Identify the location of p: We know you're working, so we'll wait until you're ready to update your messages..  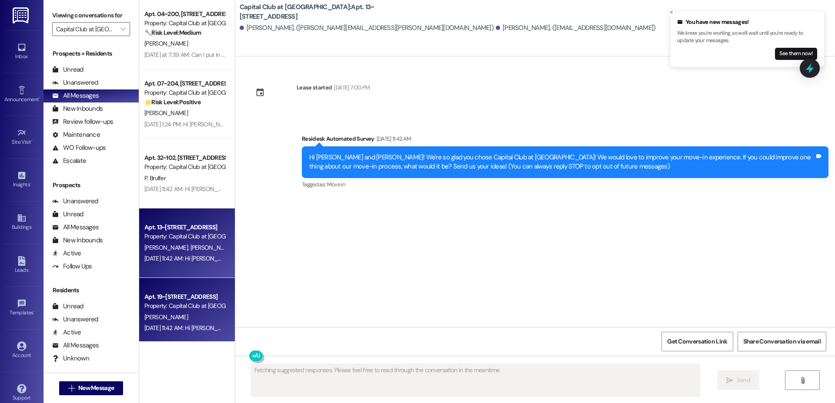
(747, 37).